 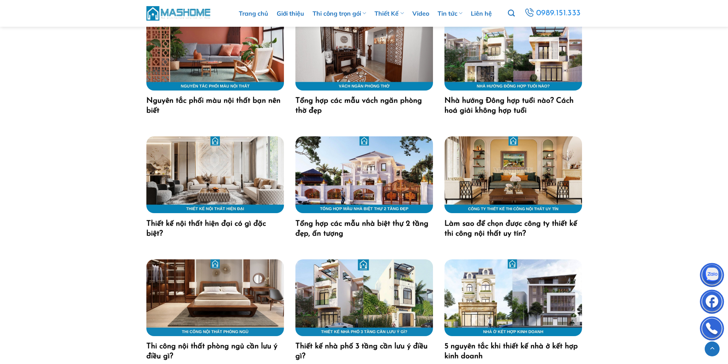 What do you see at coordinates (513, 106) in the screenshot?
I see `a: Nhà hướng Đông hợp tuổi nào? Cách hoá giải không hợp tuổi` at bounding box center [513, 106].